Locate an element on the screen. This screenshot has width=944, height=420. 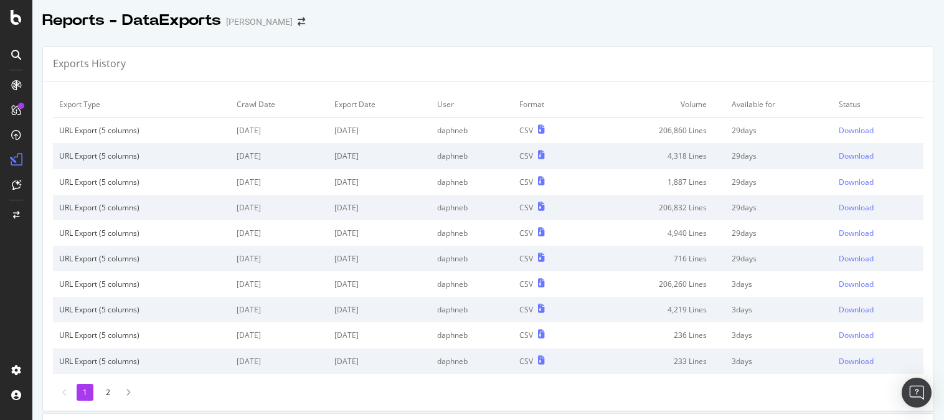
td: 236 Lines is located at coordinates (656, 335).